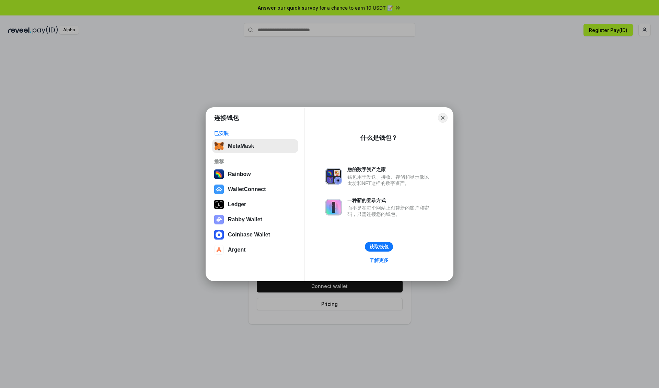 The width and height of the screenshot is (659, 388). What do you see at coordinates (255, 234) in the screenshot?
I see `button: Coinbase Wallet` at bounding box center [255, 234].